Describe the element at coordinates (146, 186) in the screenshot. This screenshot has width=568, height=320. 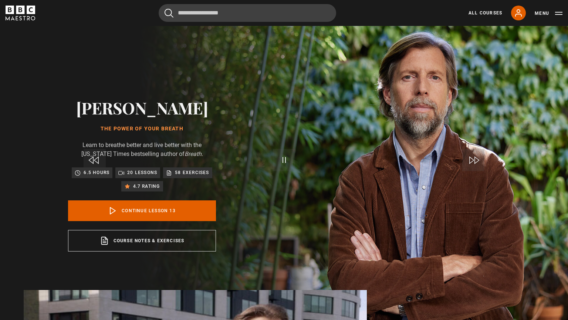
I see `p: 4.7 rating` at that location.